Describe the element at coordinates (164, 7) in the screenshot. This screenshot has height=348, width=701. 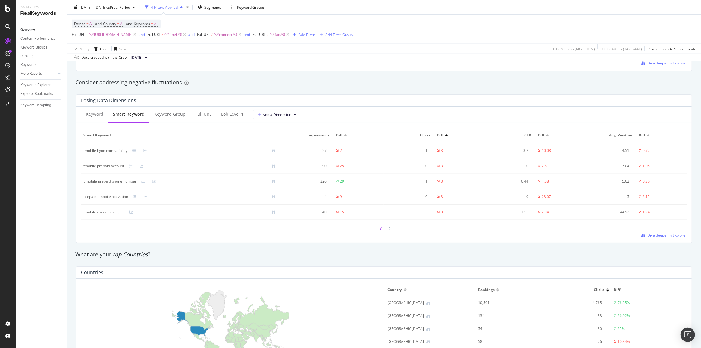
I see `button: 4 Filters Applied` at that location.